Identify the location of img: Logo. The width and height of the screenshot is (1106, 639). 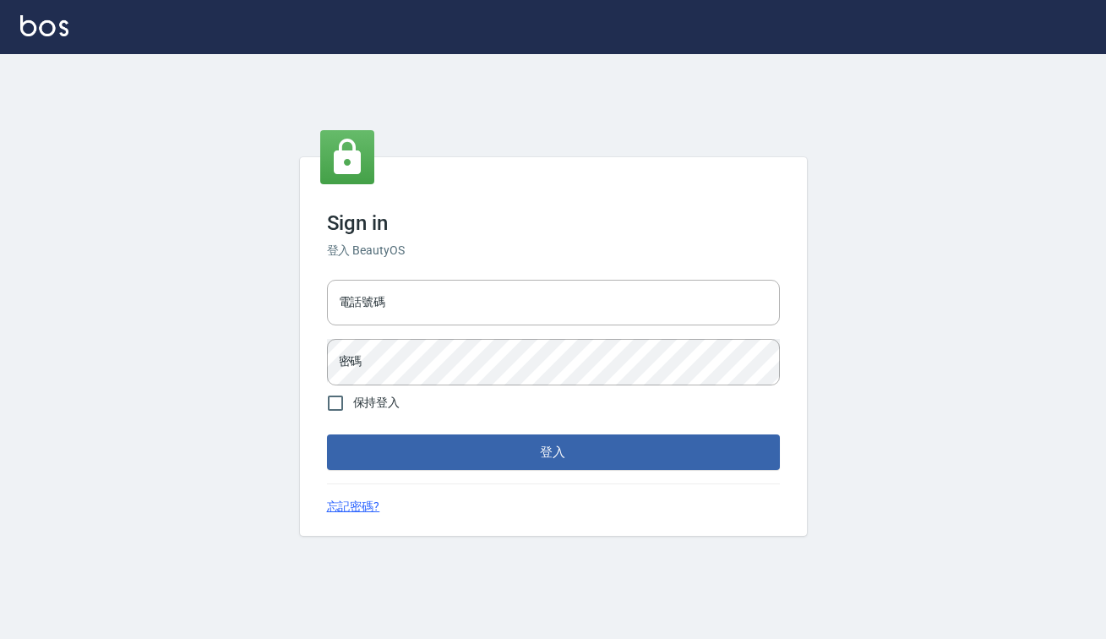
(44, 25).